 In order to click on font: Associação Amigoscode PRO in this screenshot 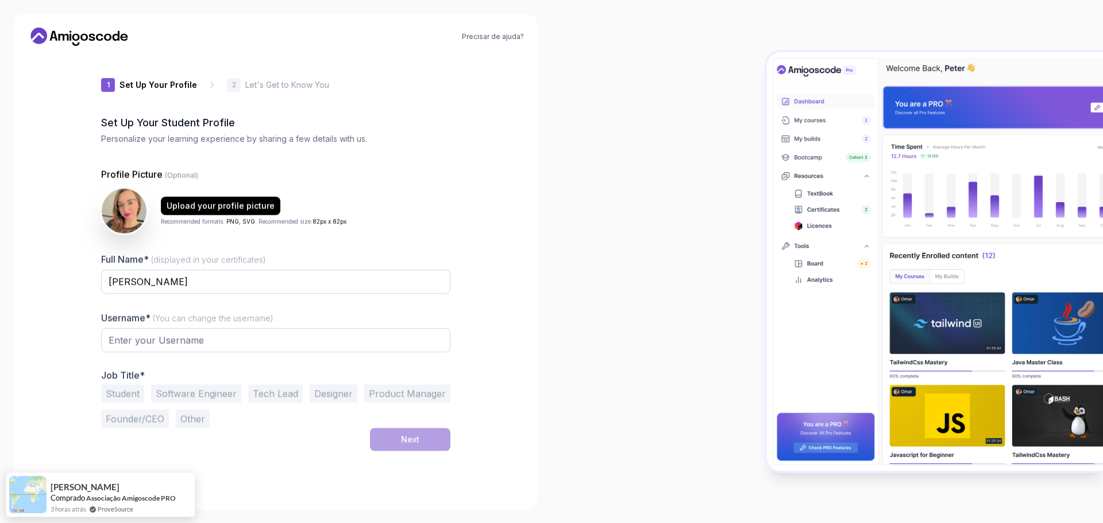, I will do `click(131, 498)`.